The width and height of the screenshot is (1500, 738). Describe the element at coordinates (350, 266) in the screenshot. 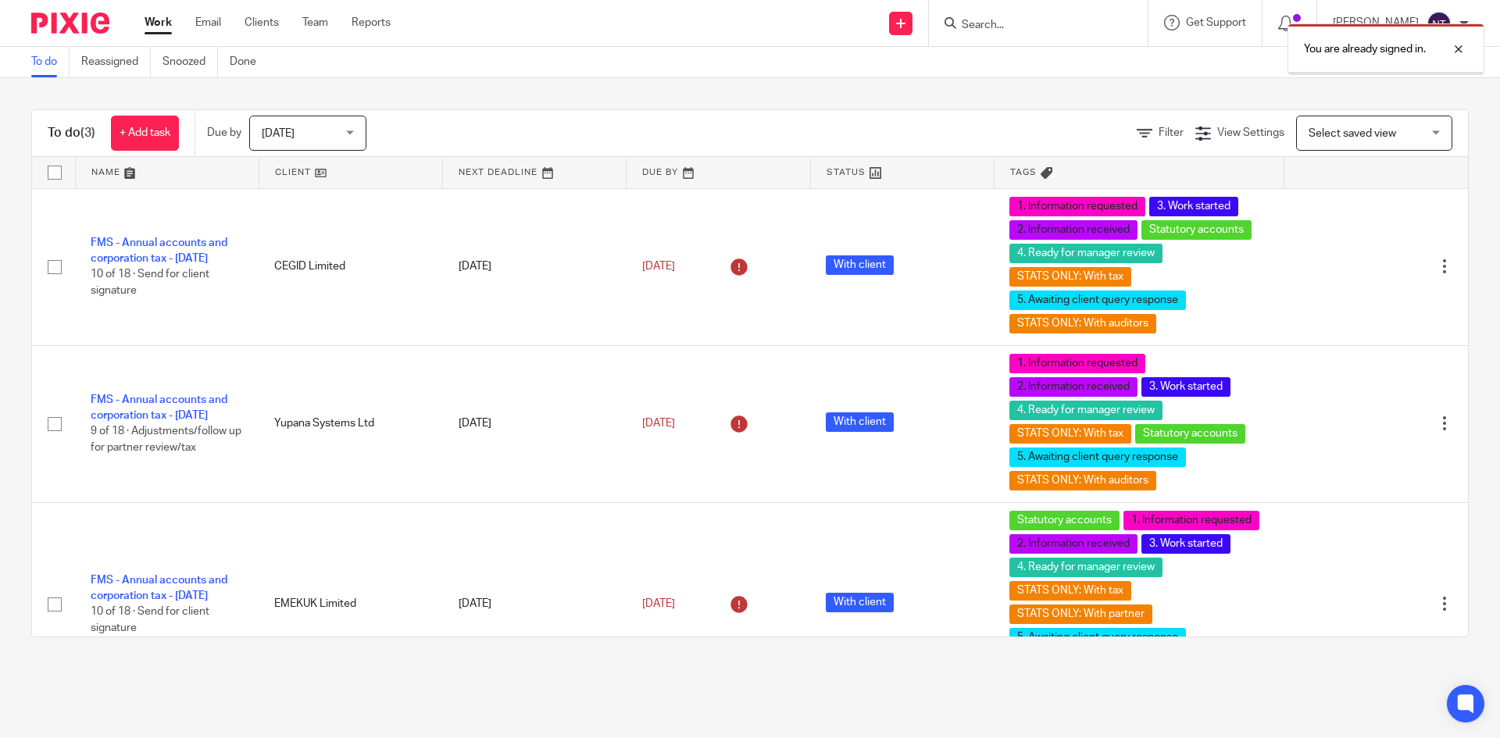

I see `td: CEGID Limited` at that location.